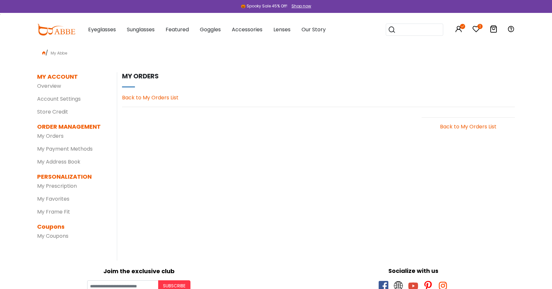 The width and height of the screenshot is (552, 289). Describe the element at coordinates (247, 29) in the screenshot. I see `span: Accessories` at that location.